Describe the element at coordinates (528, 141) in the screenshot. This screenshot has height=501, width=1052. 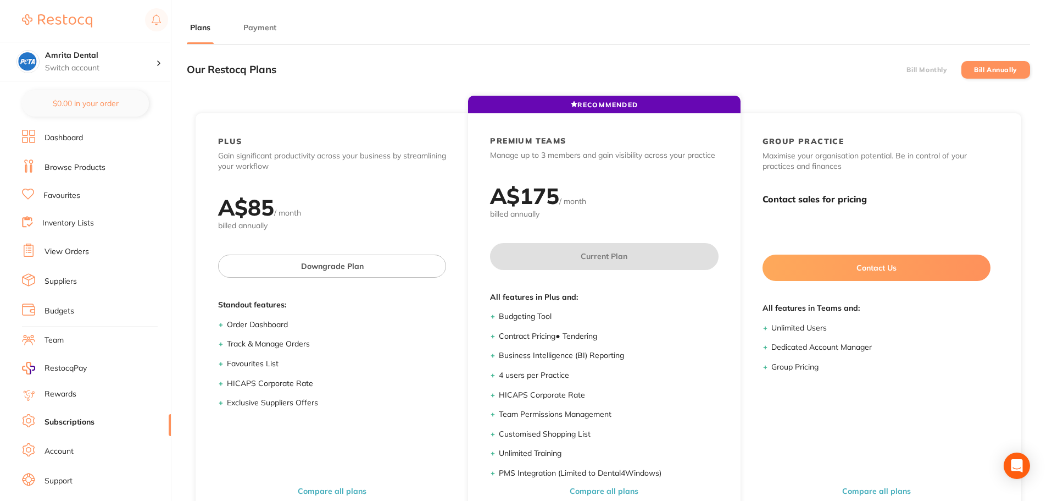
I see `h2: PREMIUM TEAMS` at that location.